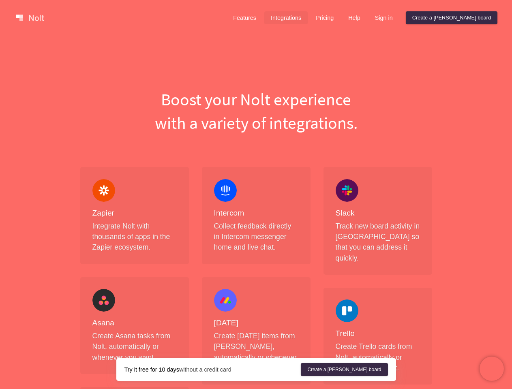 Image resolution: width=512 pixels, height=389 pixels. I want to click on a: Integrations, so click(286, 18).